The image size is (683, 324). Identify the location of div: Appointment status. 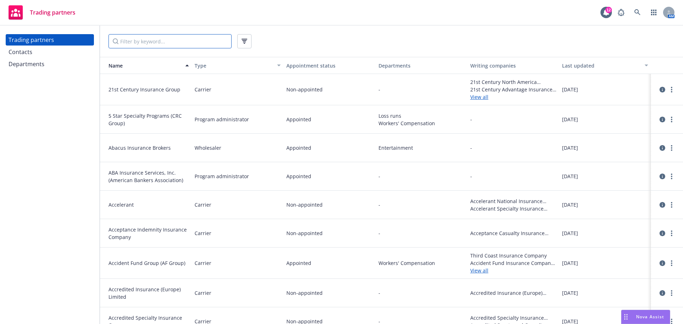
(330, 65).